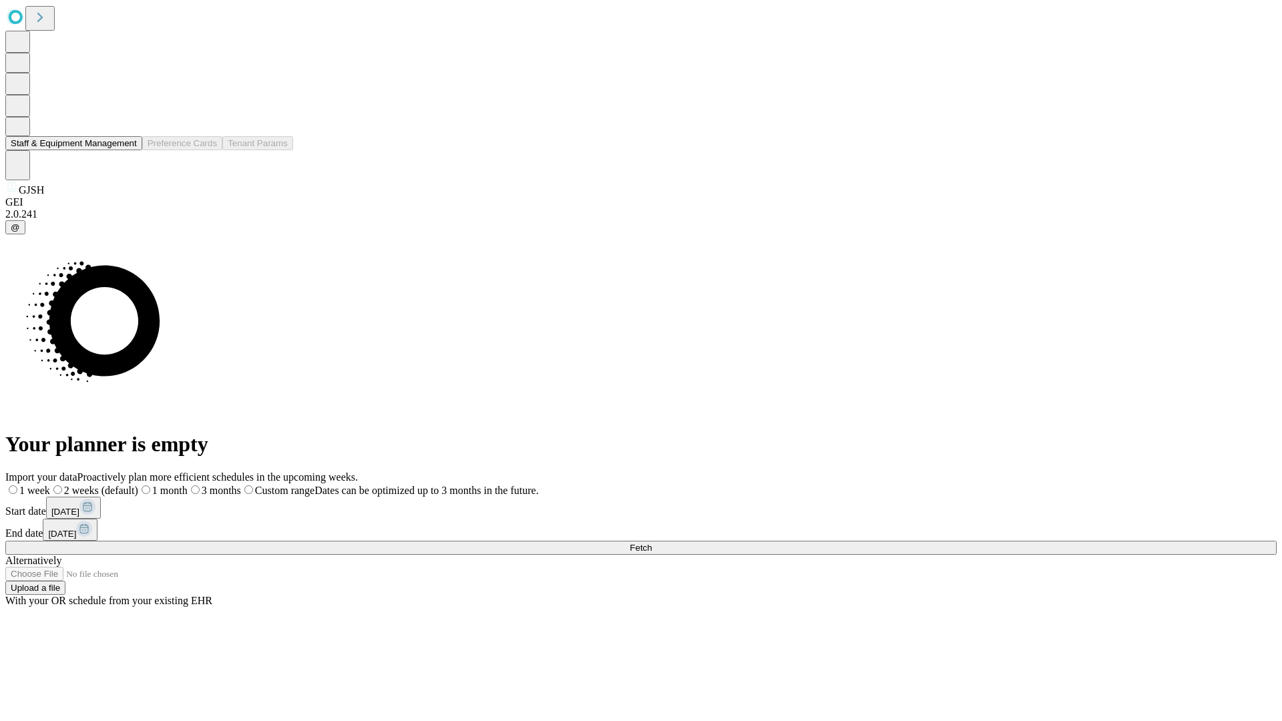  Describe the element at coordinates (182, 143) in the screenshot. I see `button: Preference Cards` at that location.